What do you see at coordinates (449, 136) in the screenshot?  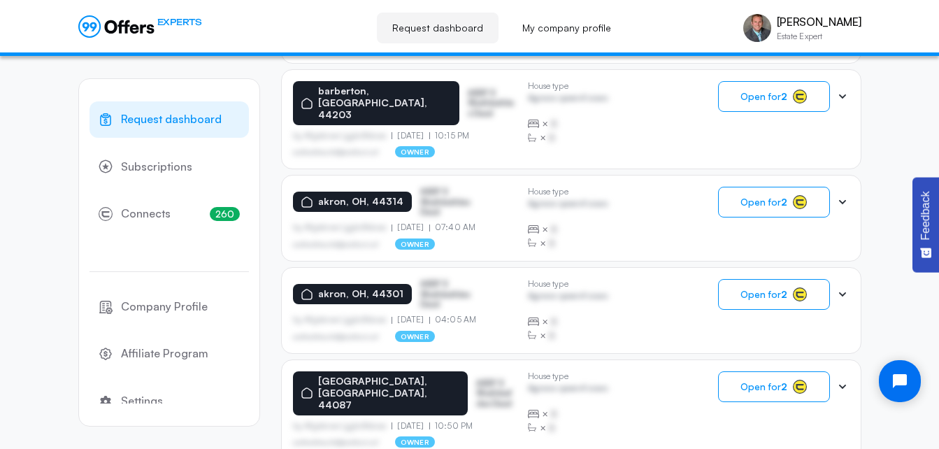 I see `p: 10:15 PM` at bounding box center [449, 136].